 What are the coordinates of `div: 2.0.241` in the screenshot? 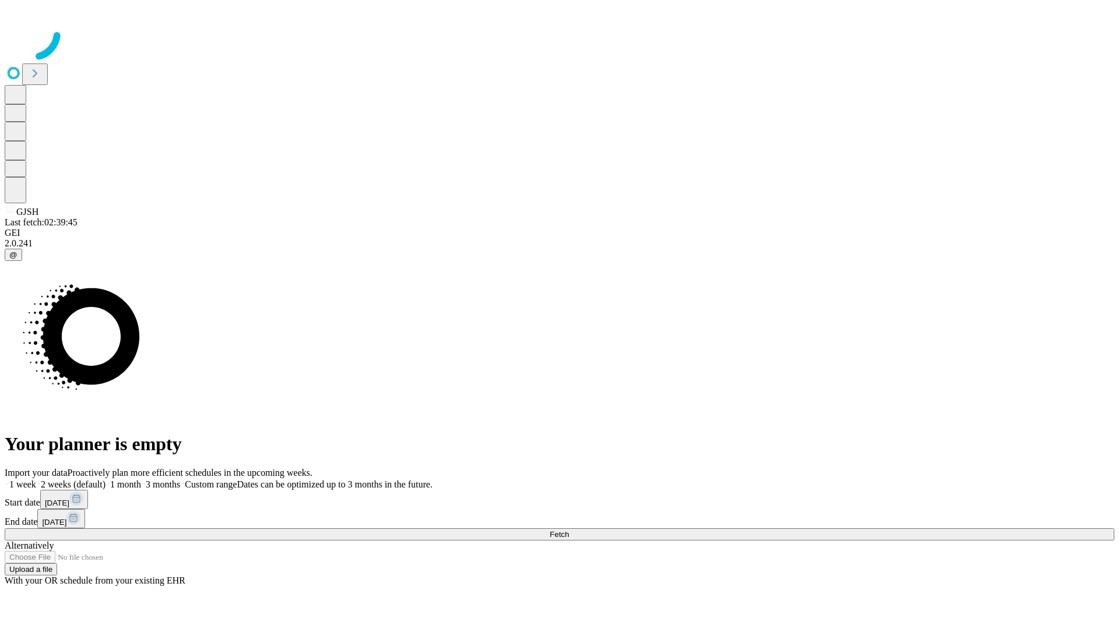 It's located at (559, 244).